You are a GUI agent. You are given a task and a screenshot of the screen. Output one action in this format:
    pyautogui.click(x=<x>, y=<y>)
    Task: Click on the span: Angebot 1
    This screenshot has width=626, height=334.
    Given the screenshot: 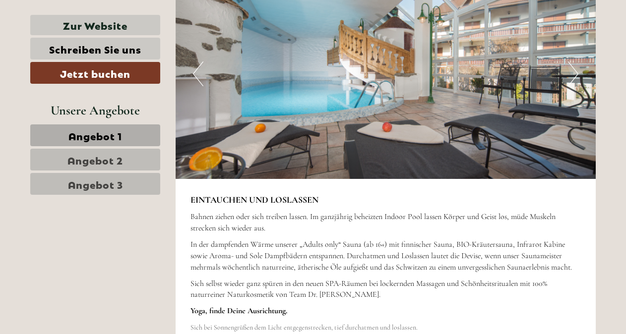 What is the action you would take?
    pyautogui.click(x=95, y=135)
    